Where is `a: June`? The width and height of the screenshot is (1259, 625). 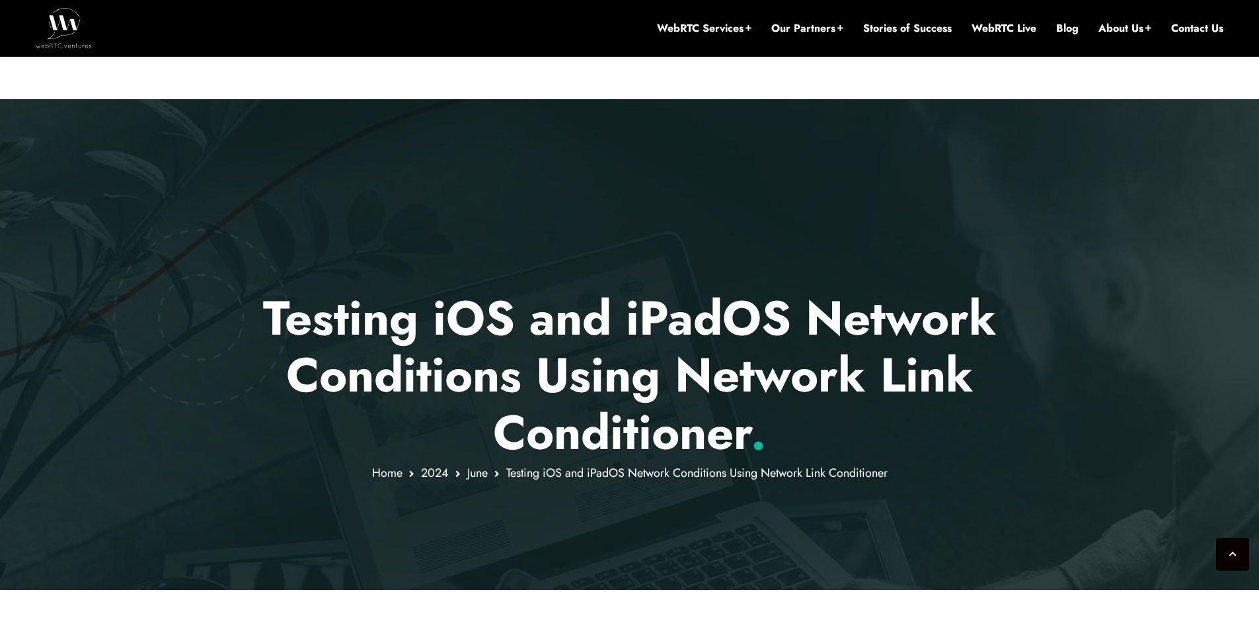
a: June is located at coordinates (477, 473).